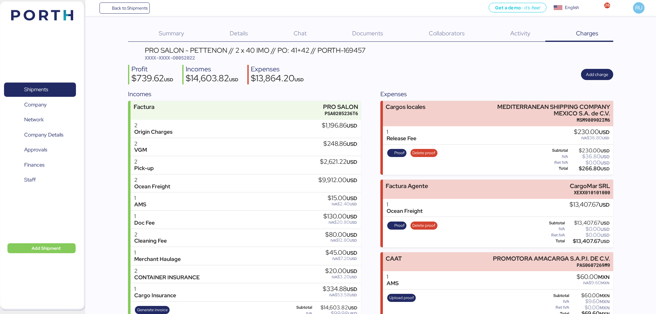 The image size is (656, 314). What do you see at coordinates (401, 298) in the screenshot?
I see `span: Upload proof` at bounding box center [401, 298].